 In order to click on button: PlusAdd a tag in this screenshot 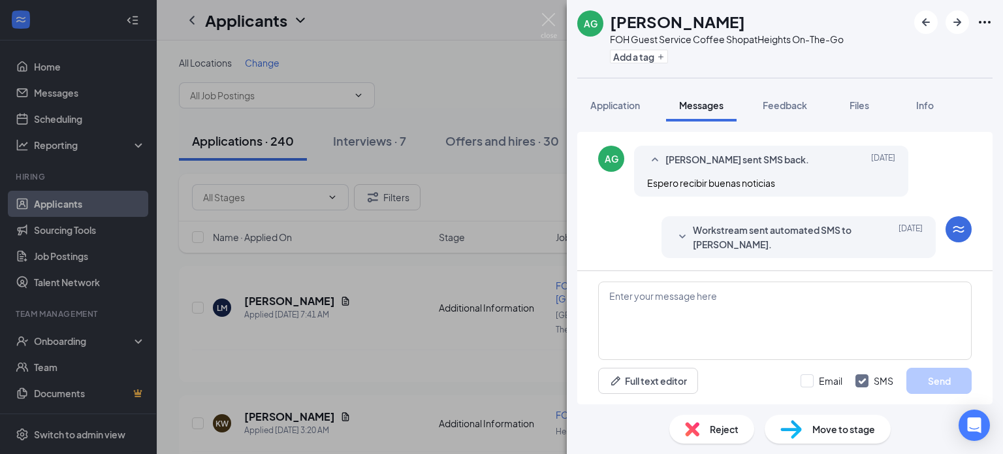, I will do `click(639, 56)`.